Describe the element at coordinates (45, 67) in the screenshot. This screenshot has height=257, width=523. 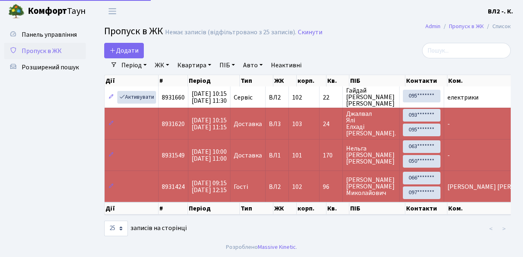
I see `a: Розширений пошук` at that location.